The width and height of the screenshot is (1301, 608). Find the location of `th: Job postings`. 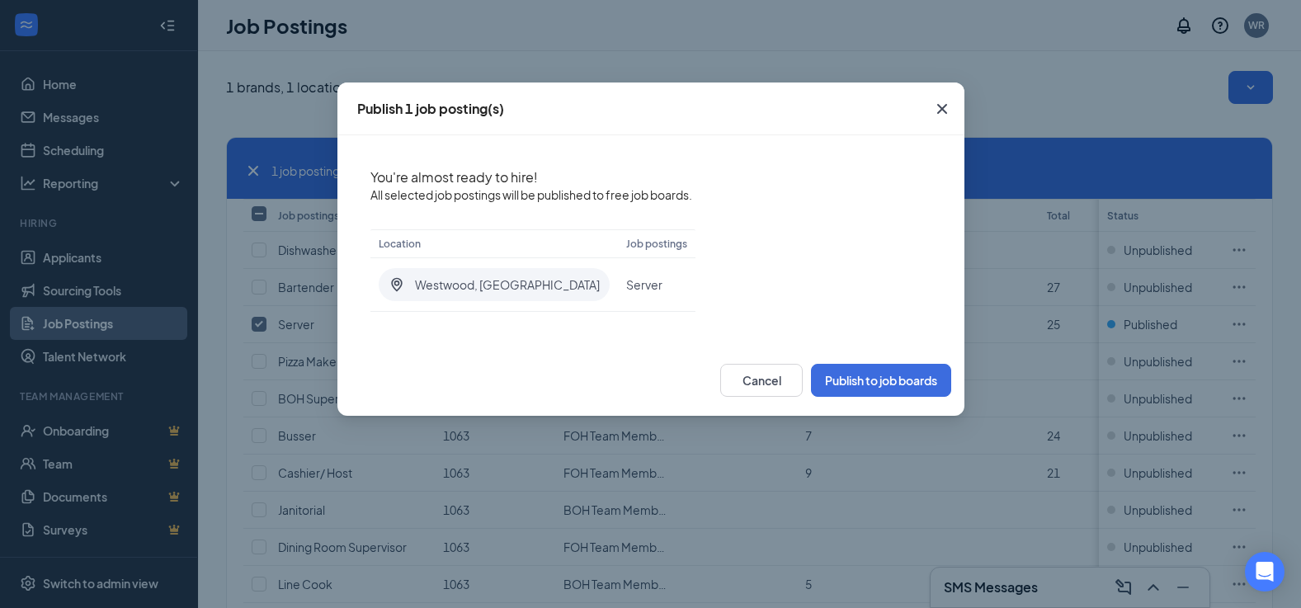

th: Job postings is located at coordinates (657, 243).